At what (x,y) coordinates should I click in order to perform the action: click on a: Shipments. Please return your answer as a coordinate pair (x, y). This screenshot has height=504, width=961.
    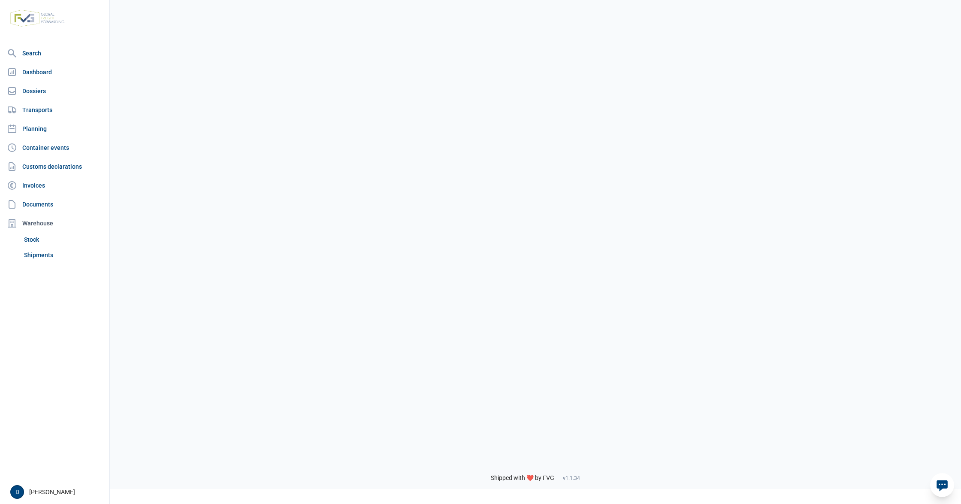
    Looking at the image, I should click on (63, 255).